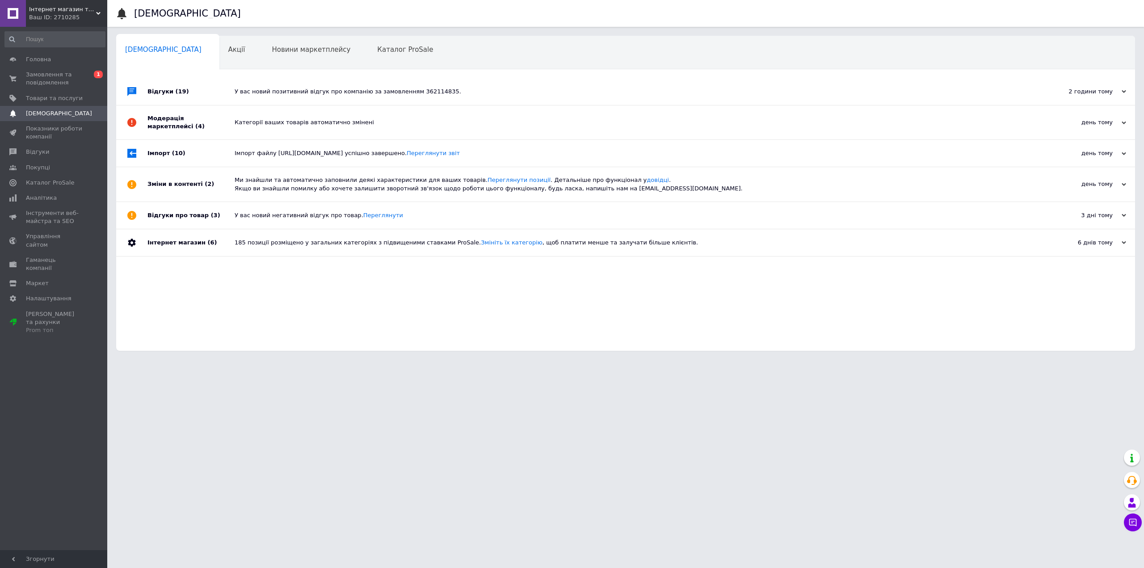 The image size is (1144, 568). What do you see at coordinates (37, 283) in the screenshot?
I see `span: Маркет` at bounding box center [37, 283].